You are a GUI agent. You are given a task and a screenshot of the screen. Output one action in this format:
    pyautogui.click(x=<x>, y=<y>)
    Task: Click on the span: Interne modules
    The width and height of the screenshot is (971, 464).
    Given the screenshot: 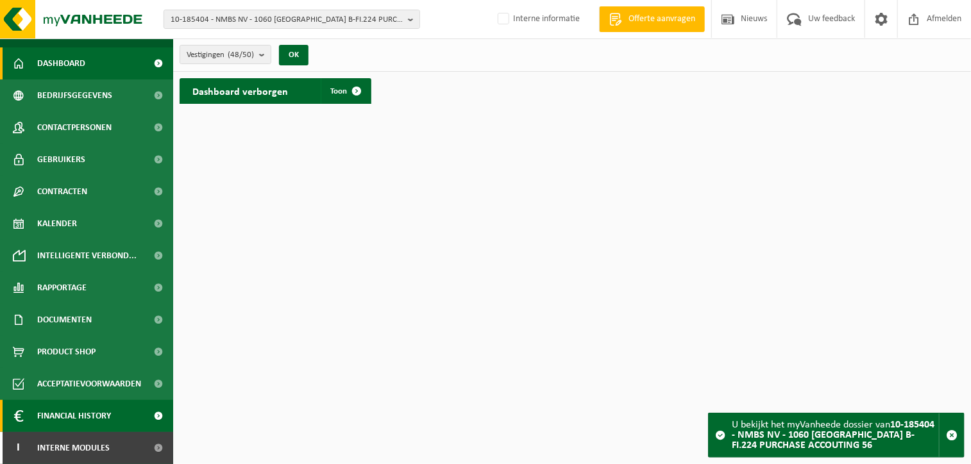 What is the action you would take?
    pyautogui.click(x=73, y=448)
    